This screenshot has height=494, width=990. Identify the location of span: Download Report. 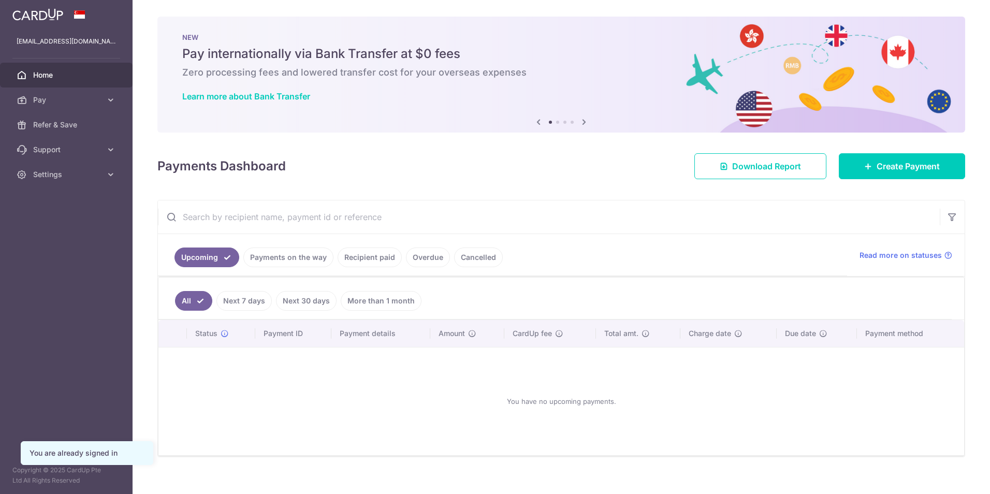
(766, 166).